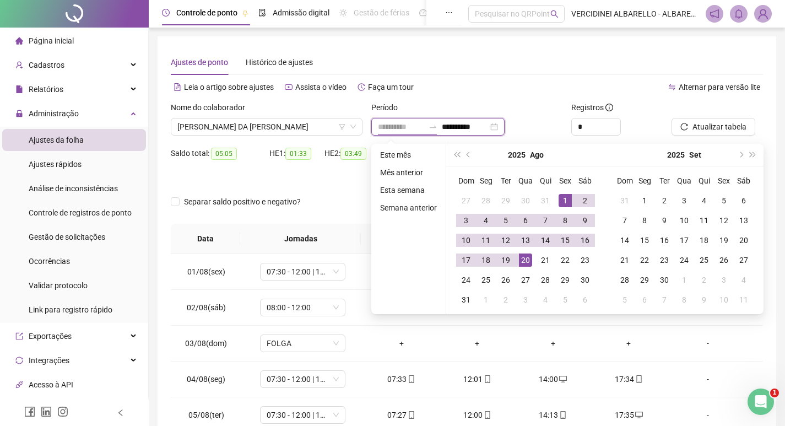  I want to click on div: 8, so click(565, 220).